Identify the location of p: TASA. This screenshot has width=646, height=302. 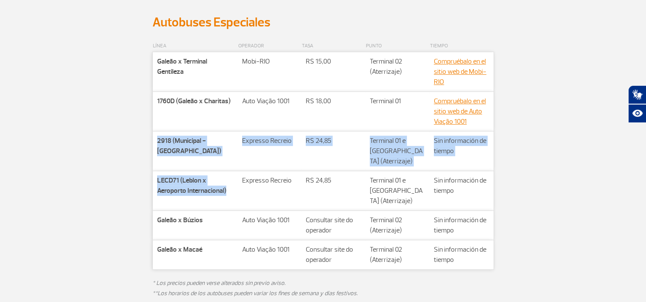
(333, 46).